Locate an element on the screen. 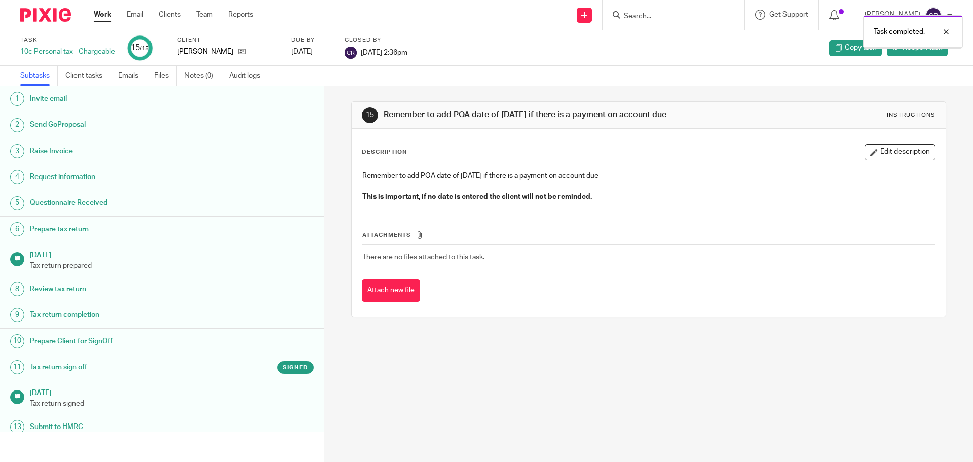 This screenshot has height=462, width=973. div: 2 is located at coordinates (17, 125).